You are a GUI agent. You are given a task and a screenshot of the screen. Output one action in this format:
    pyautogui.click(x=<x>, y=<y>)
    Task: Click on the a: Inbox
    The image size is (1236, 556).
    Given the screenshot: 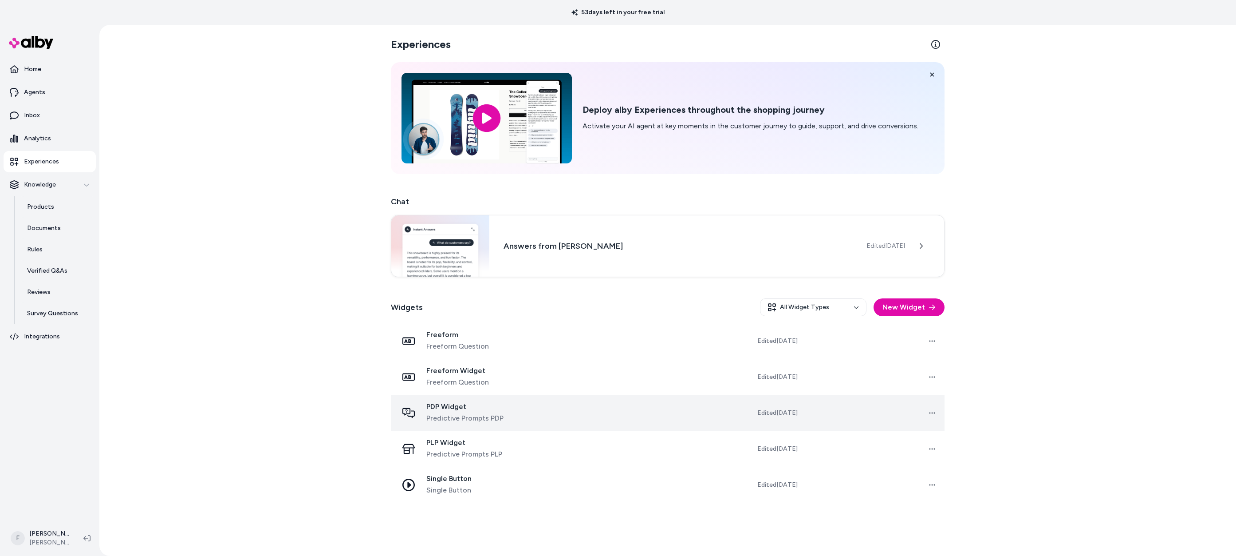 What is the action you would take?
    pyautogui.click(x=50, y=115)
    